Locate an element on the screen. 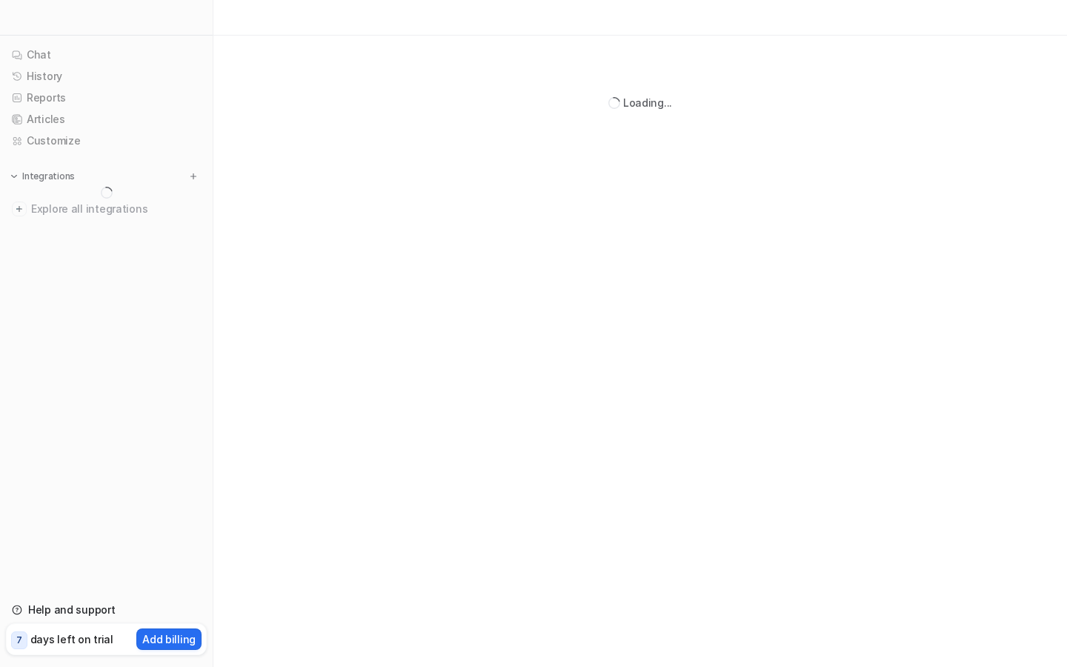 The width and height of the screenshot is (1067, 667). img: expand menu is located at coordinates (14, 176).